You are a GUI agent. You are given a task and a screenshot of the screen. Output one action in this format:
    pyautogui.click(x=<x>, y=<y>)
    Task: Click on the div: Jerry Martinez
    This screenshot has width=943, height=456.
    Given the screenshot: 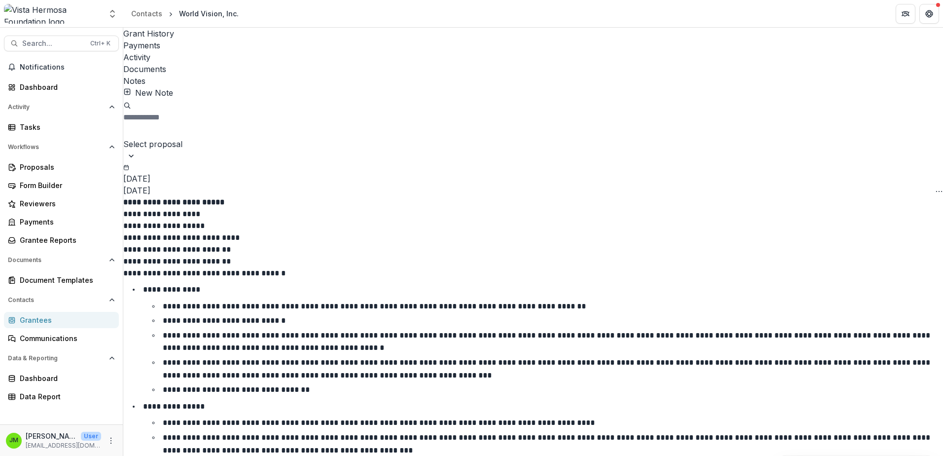 What is the action you would take?
    pyautogui.click(x=14, y=440)
    